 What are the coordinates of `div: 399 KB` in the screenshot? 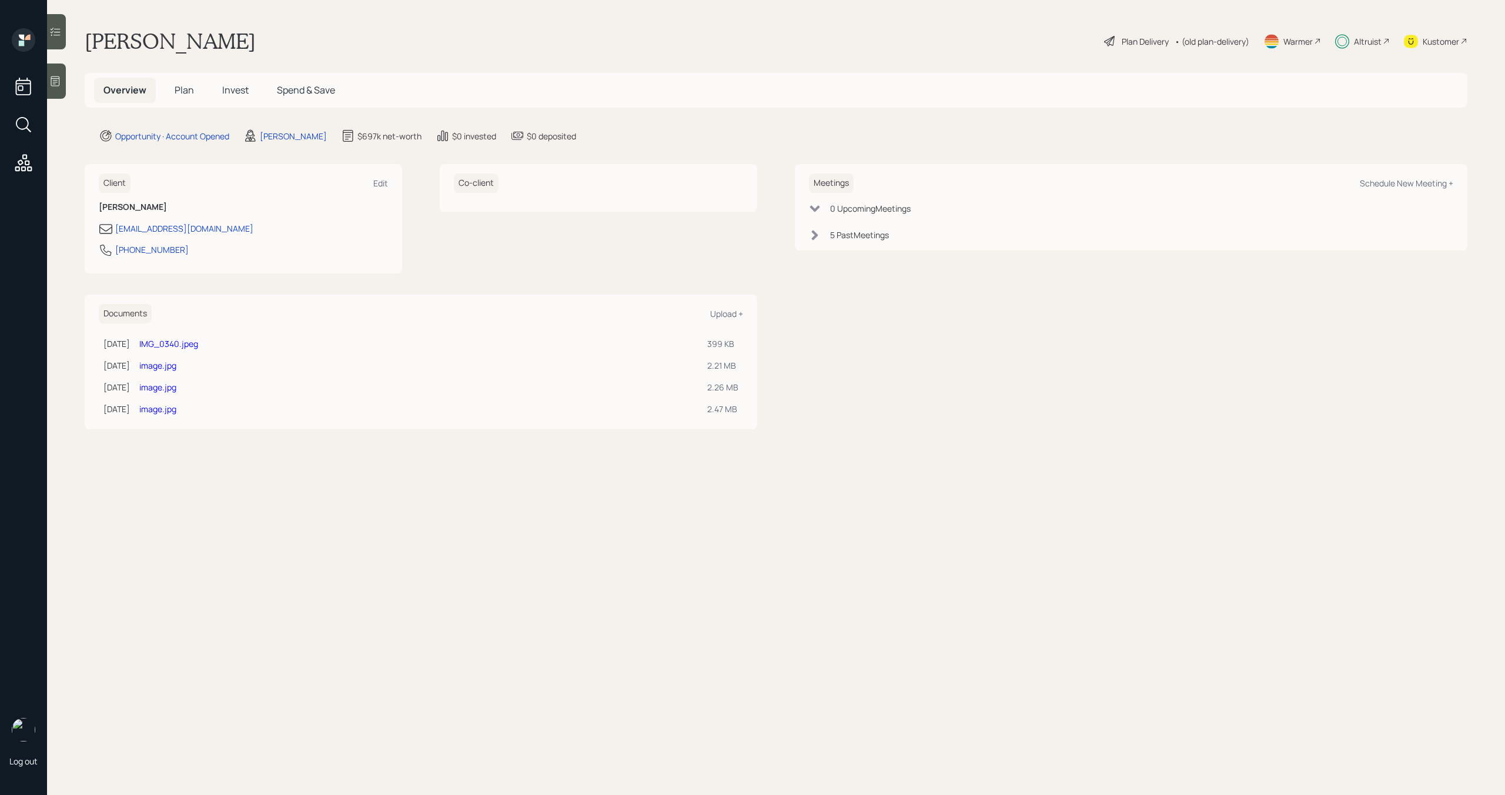 It's located at (723, 343).